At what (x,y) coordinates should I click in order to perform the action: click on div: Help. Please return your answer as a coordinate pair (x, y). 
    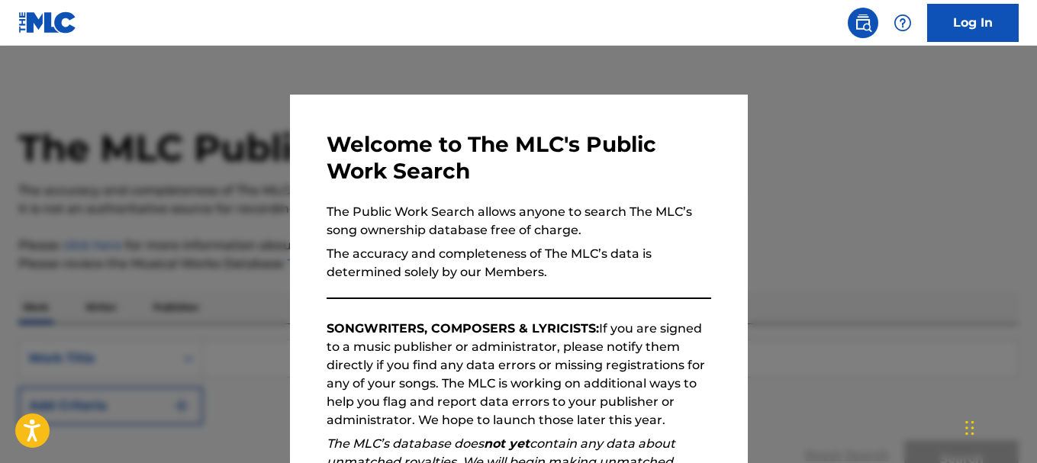
    Looking at the image, I should click on (903, 23).